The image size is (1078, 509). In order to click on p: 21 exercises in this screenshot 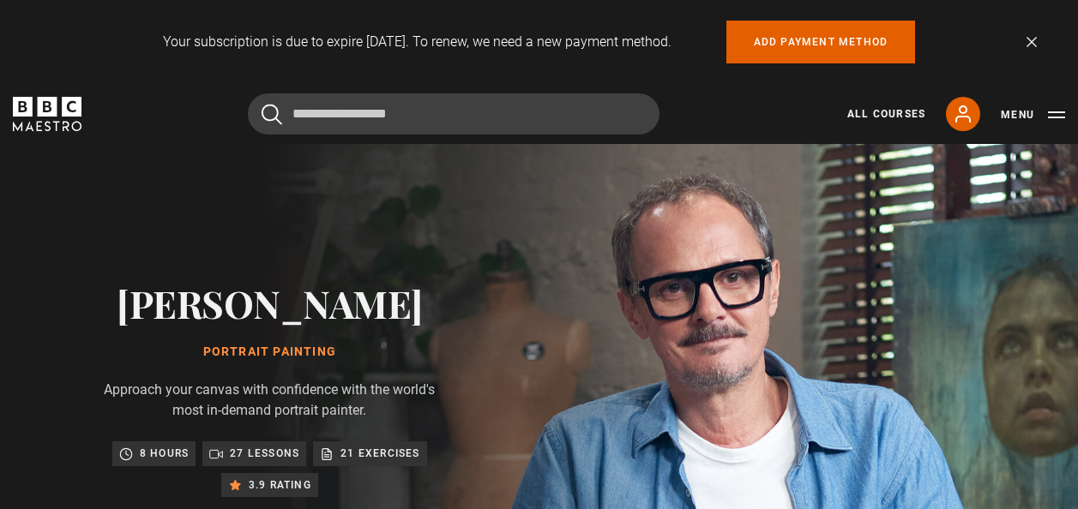, I will do `click(380, 454)`.